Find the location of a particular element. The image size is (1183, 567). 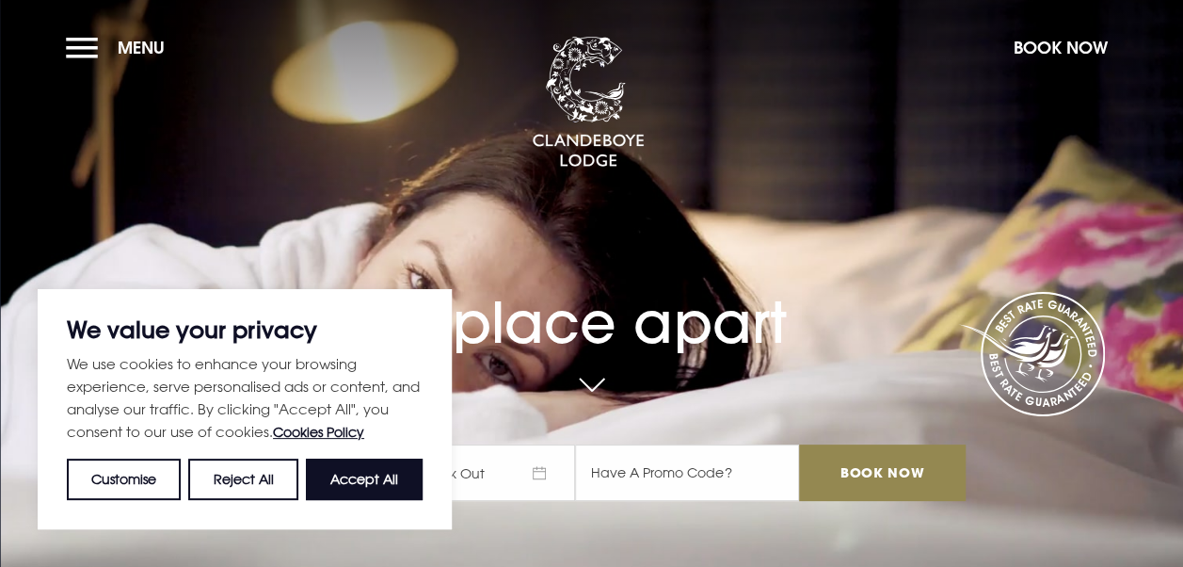

input: Book Now is located at coordinates (882, 472).